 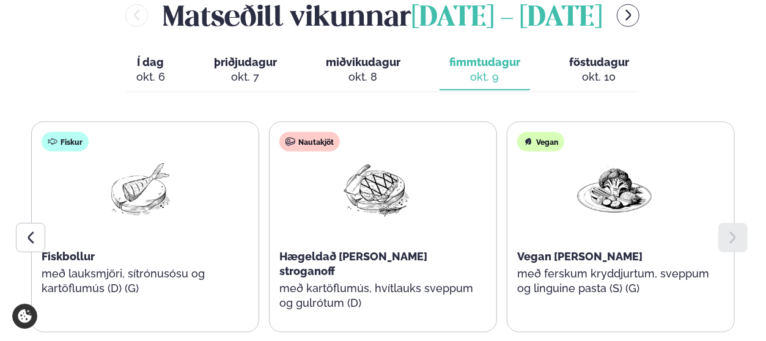 I want to click on p: með lauksmjöri, sítrónusósu og kartöflumús (D) (G), so click(x=139, y=281).